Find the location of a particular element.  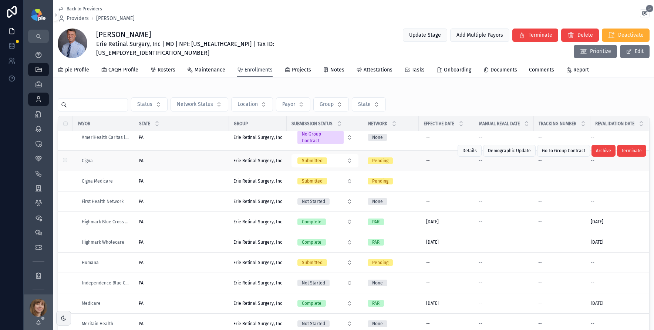

span: Highmark Wholecare is located at coordinates (103, 242).